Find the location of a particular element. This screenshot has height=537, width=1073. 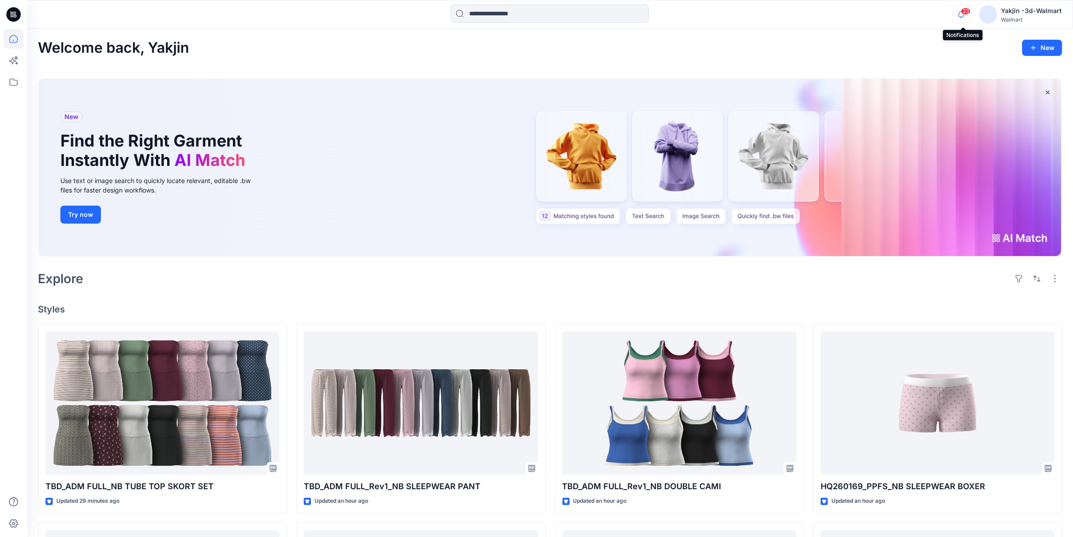

div: Yakjin -3d-Walmart is located at coordinates (1031, 11).